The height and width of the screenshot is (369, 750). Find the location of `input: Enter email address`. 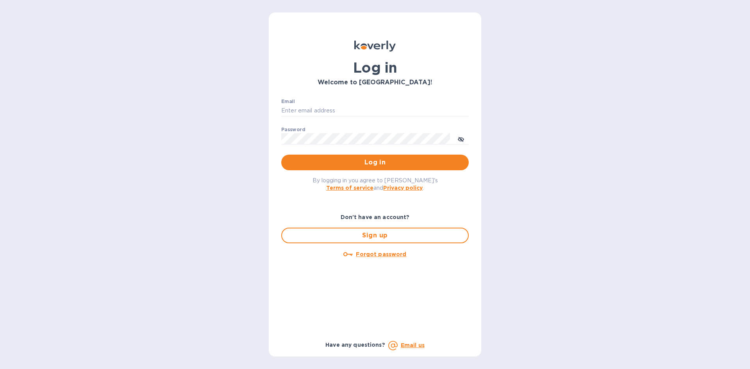

input: Enter email address is located at coordinates (375, 111).